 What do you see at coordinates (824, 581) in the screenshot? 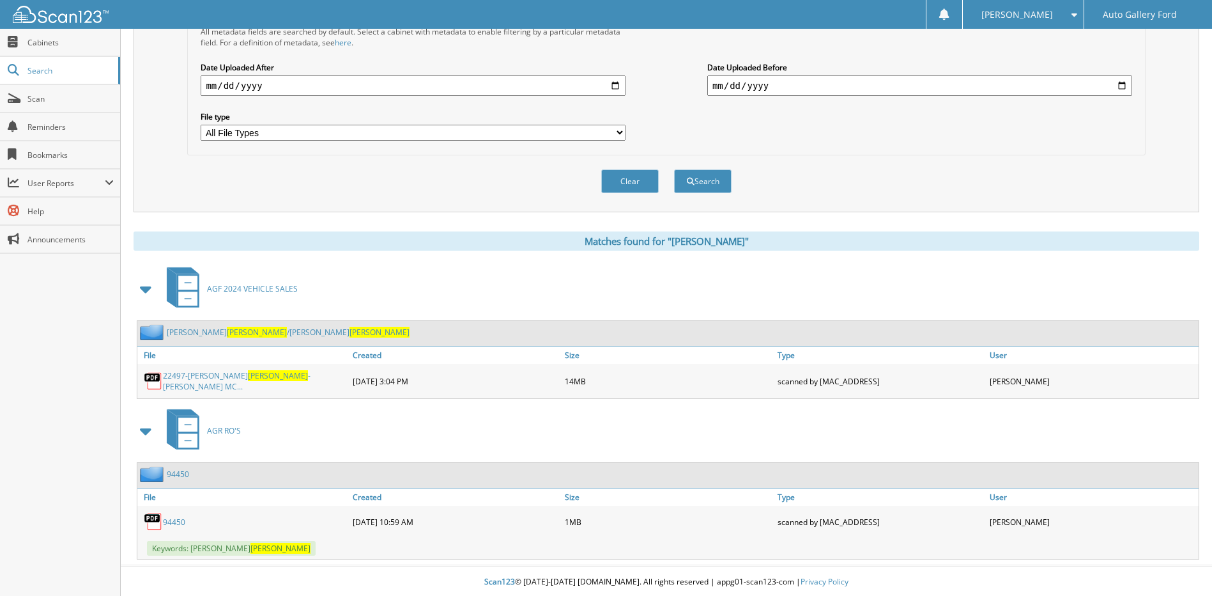
I see `a: Privacy Policy` at bounding box center [824, 581].